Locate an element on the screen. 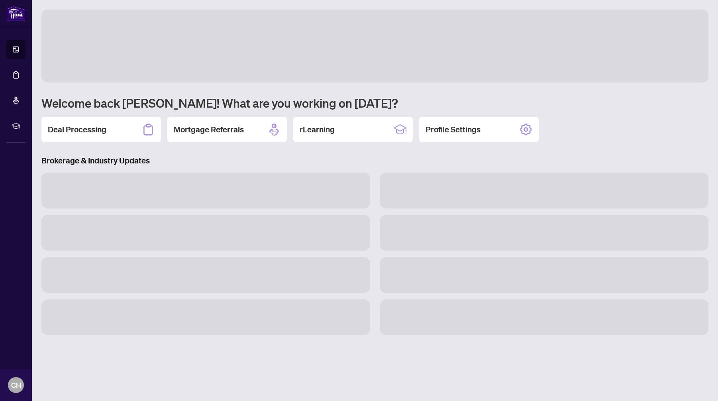 The image size is (718, 401). img: logo is located at coordinates (16, 13).